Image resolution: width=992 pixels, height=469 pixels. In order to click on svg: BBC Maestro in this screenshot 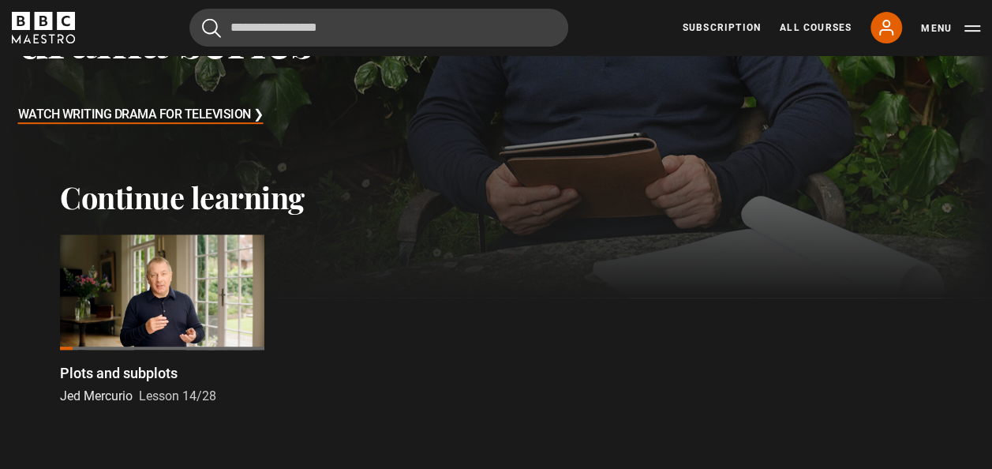, I will do `click(43, 28)`.